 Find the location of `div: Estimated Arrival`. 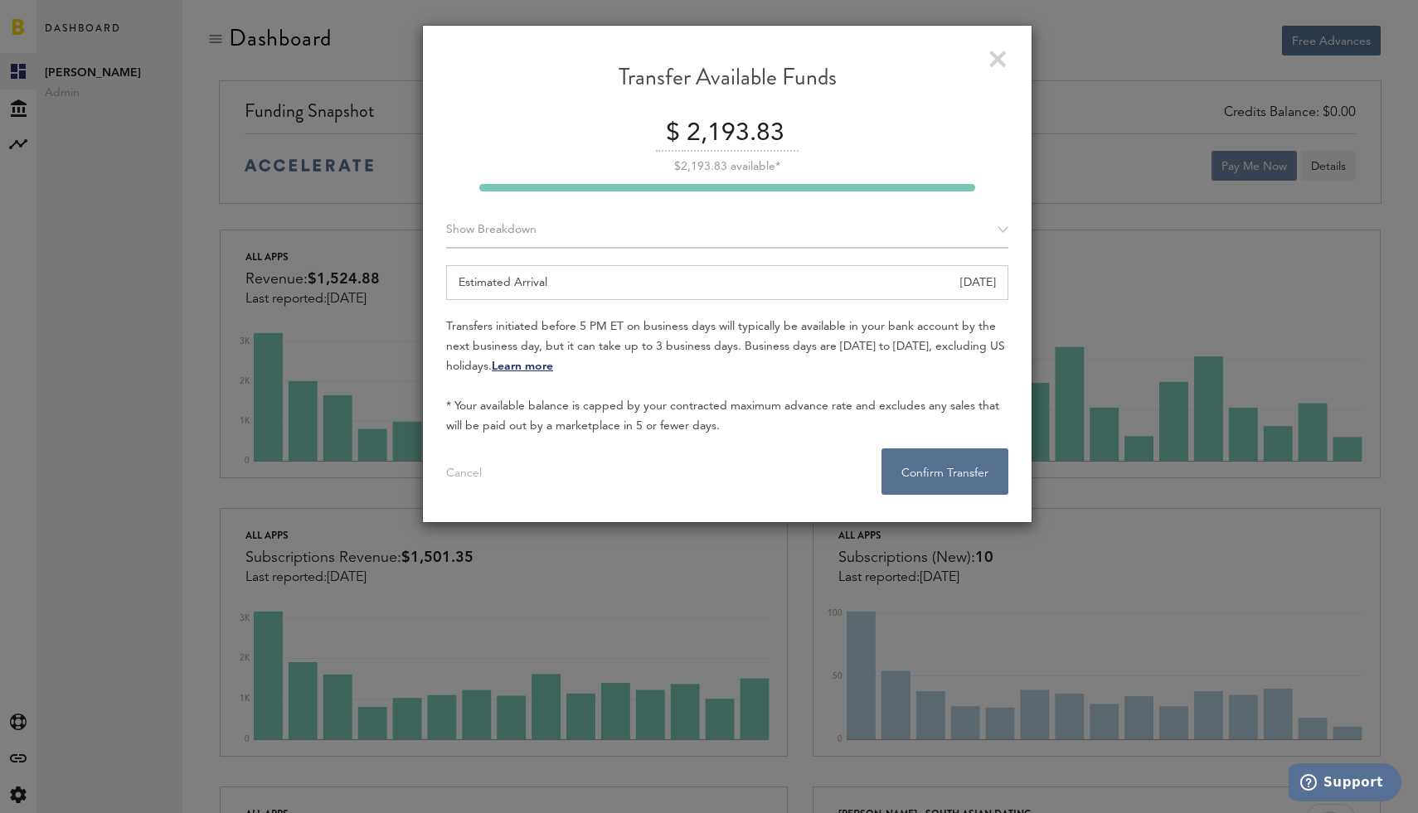

div: Estimated Arrival is located at coordinates (727, 283).